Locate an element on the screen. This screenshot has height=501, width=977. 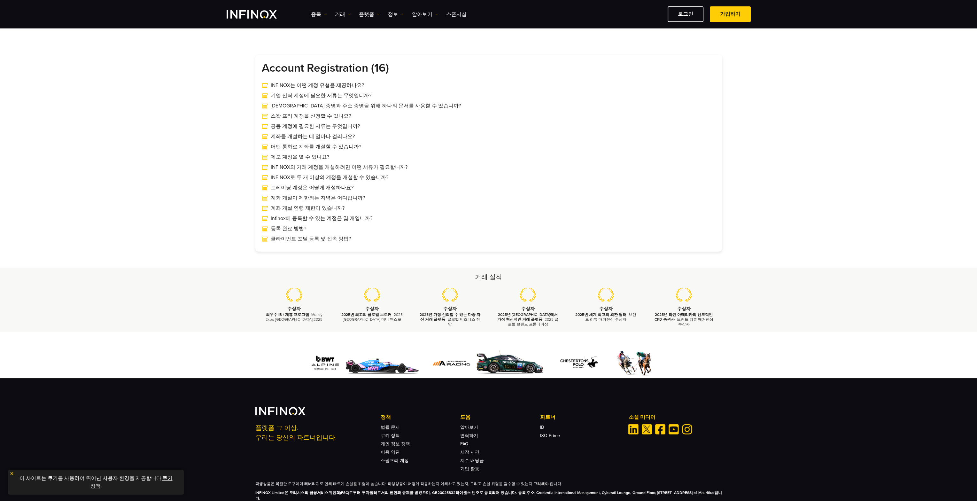
a: 기업 활동 is located at coordinates (470, 468).